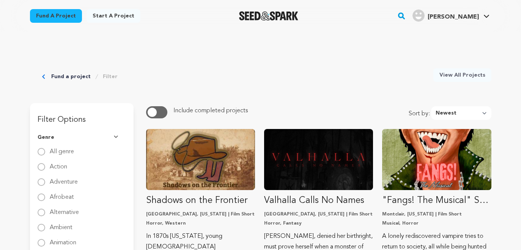  Describe the element at coordinates (82, 115) in the screenshot. I see `h3: Filter Options` at that location.